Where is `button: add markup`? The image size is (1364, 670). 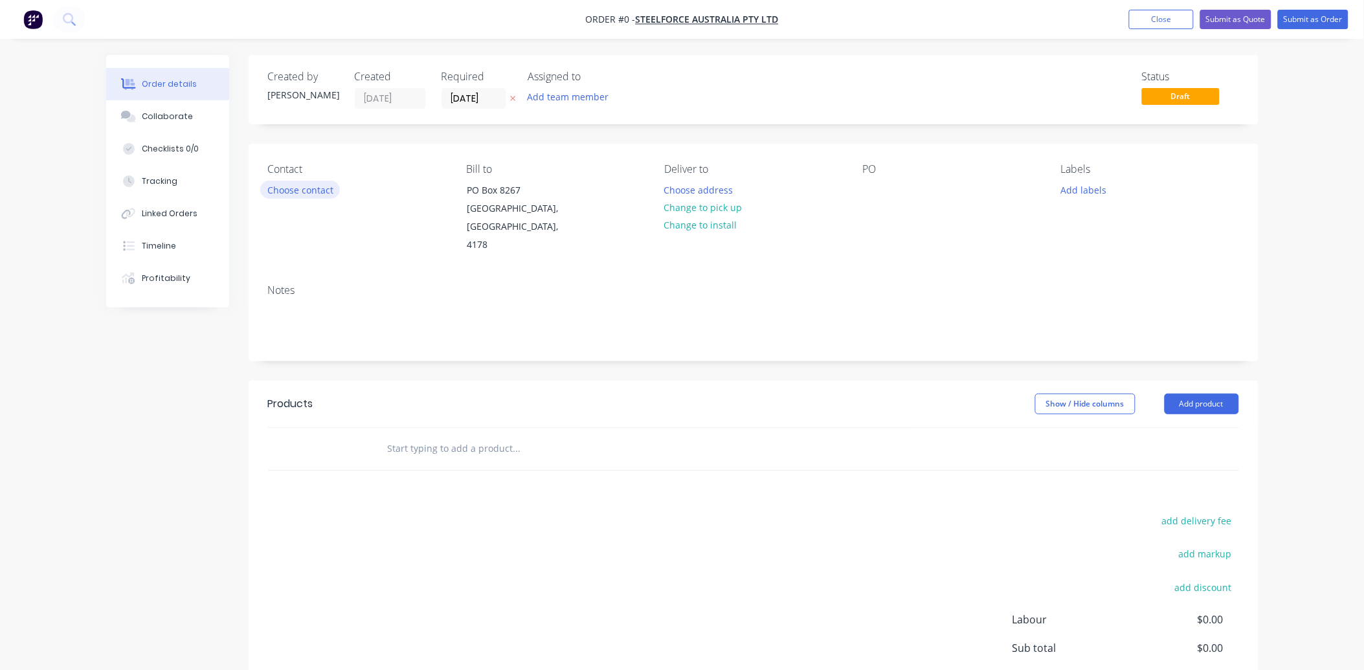 button: add markup is located at coordinates (1206, 554).